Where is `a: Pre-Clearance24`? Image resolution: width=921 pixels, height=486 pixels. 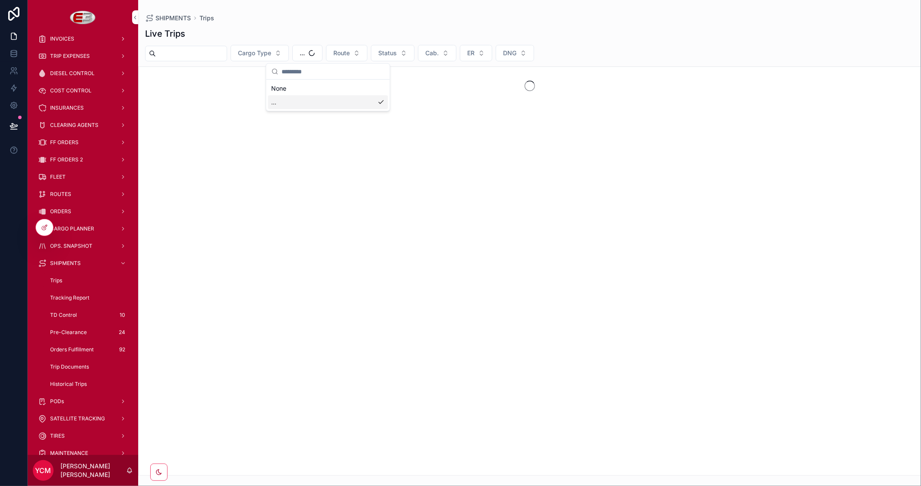 a: Pre-Clearance24 is located at coordinates (88, 333).